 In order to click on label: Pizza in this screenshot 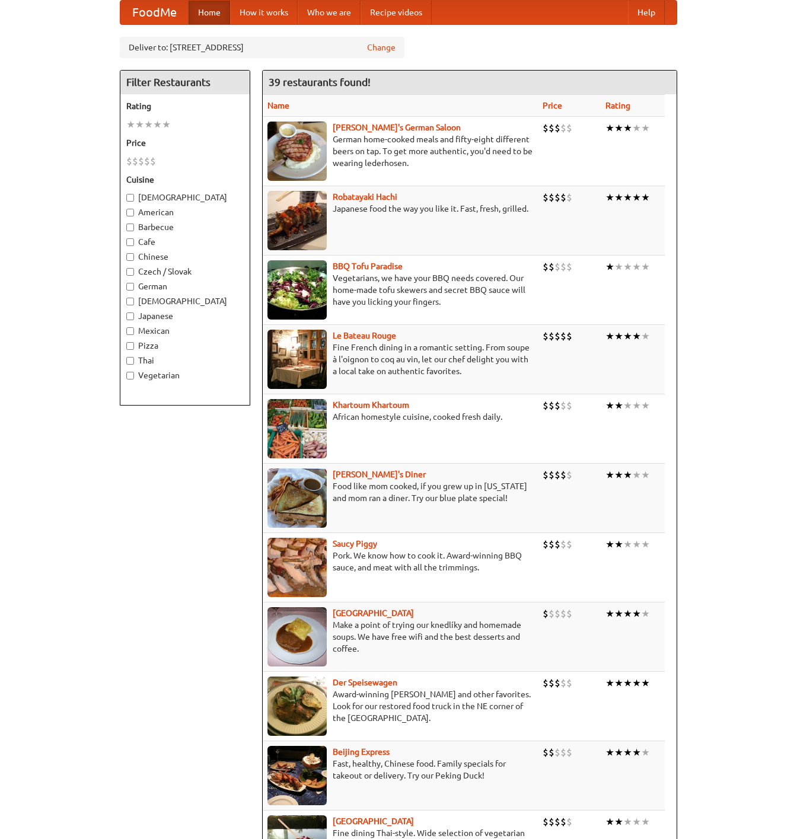, I will do `click(185, 346)`.